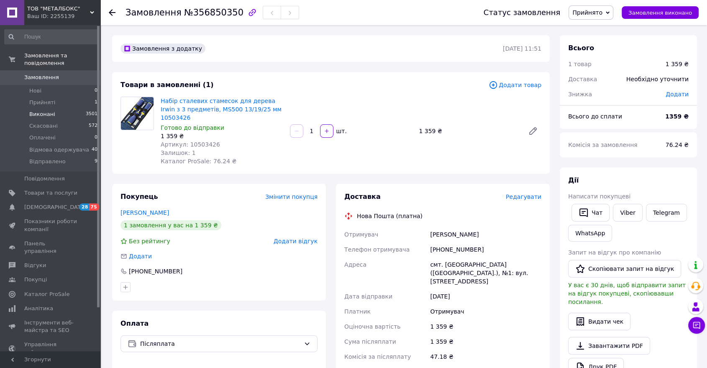 This screenshot has height=368, width=707. Describe the element at coordinates (137, 113) in the screenshot. I see `img: Набір сталевих стамесок для дерева Irwin з 3 предметів, MS500 13/19/25 мм 10503426` at that location.